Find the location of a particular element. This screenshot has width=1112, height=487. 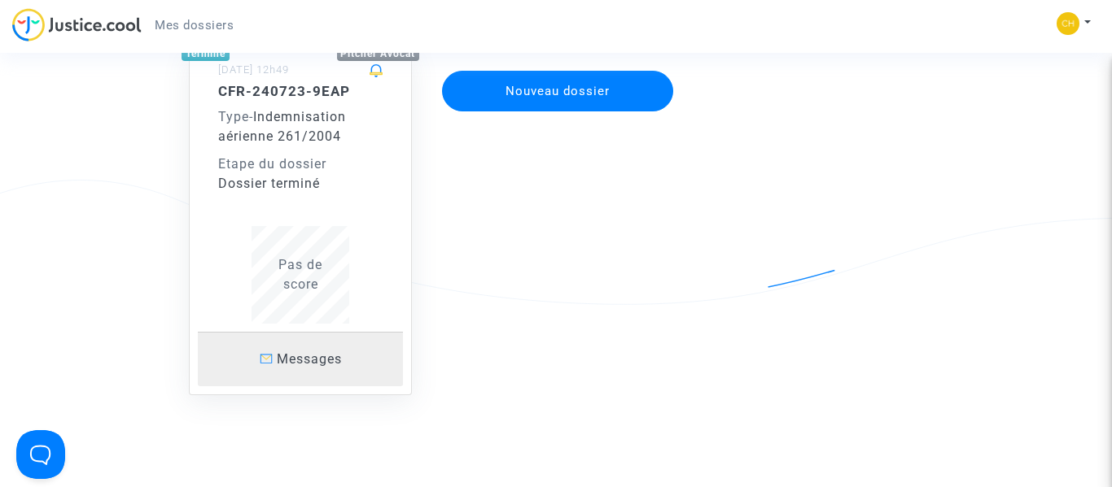

a: Mes dossiers is located at coordinates (194, 25).